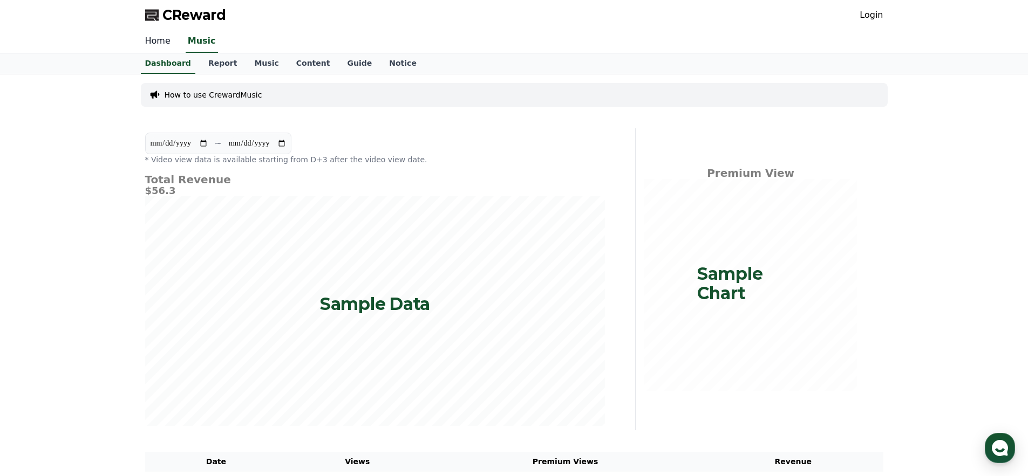 Image resolution: width=1028 pixels, height=476 pixels. I want to click on a: CReward, so click(186, 15).